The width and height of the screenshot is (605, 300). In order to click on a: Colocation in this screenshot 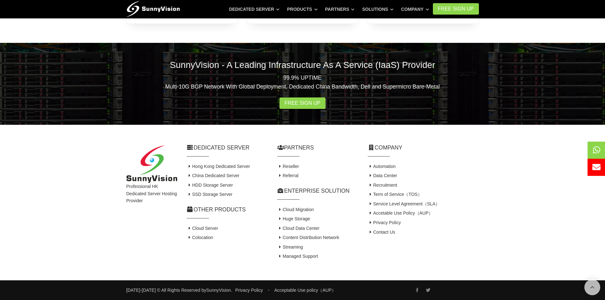, I will do `click(200, 237)`.